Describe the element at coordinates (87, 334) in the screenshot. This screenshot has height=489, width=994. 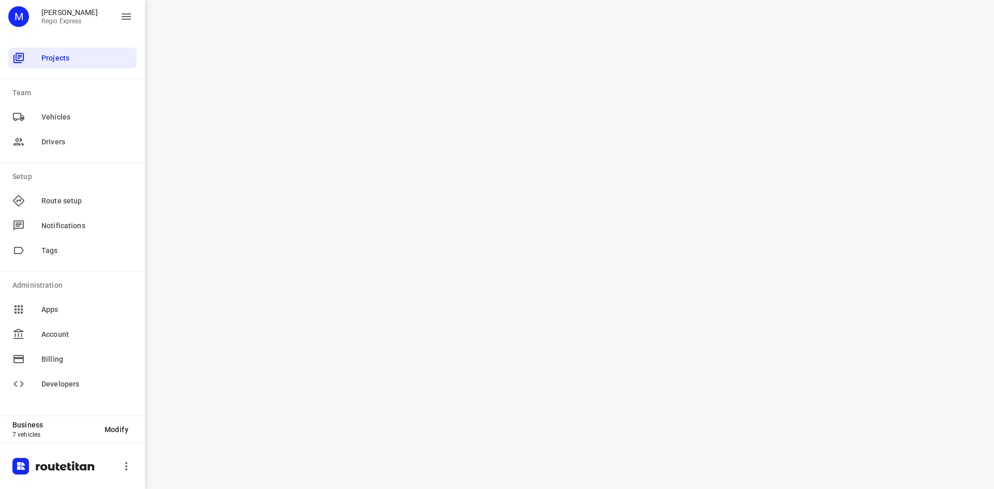
I see `span: Account` at that location.